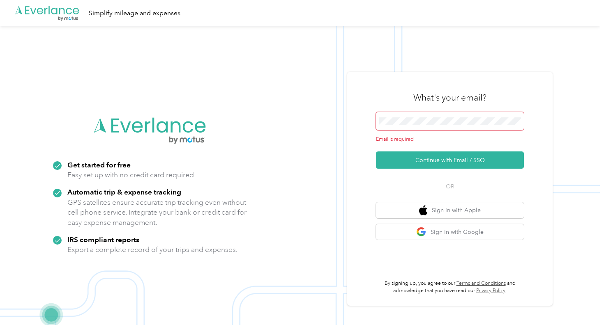 This screenshot has width=604, height=325. What do you see at coordinates (450, 140) in the screenshot?
I see `div: Email is required` at bounding box center [450, 140].